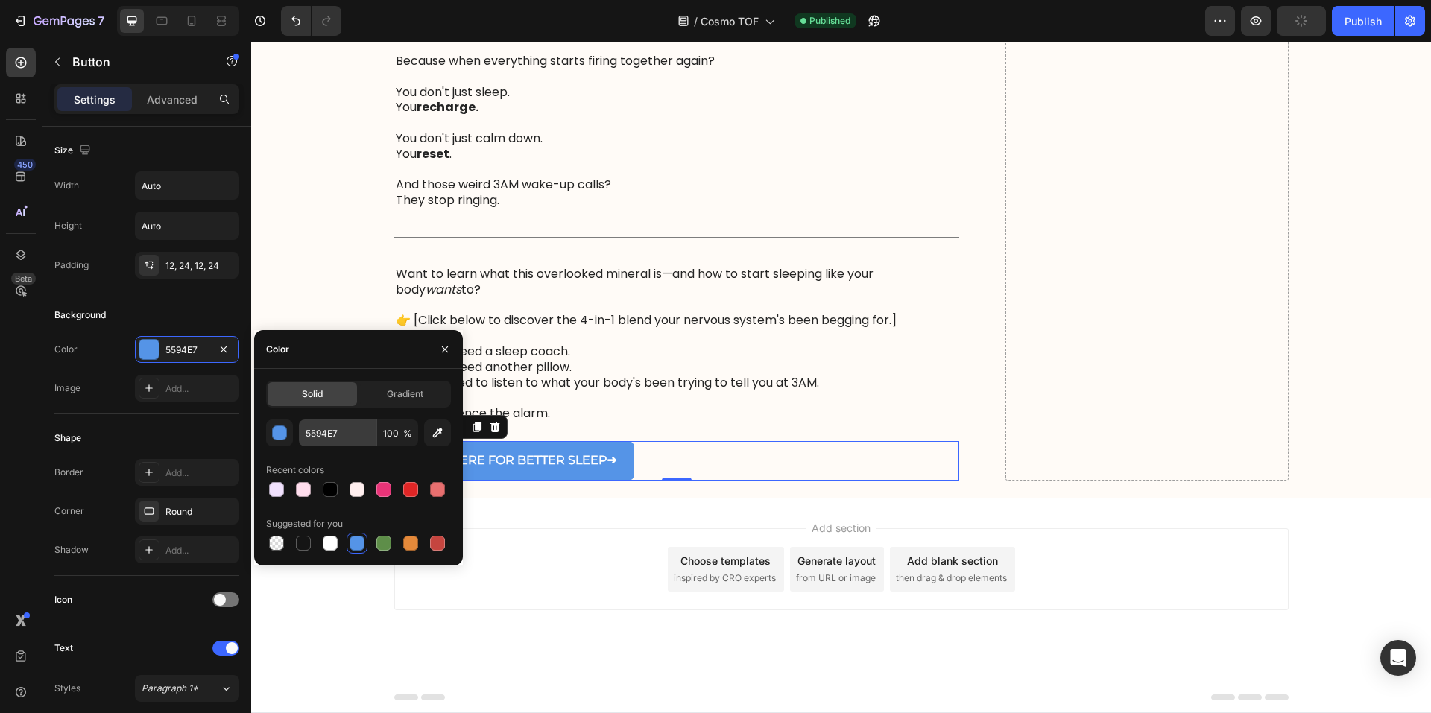  I want to click on i: wants, so click(192, 248).